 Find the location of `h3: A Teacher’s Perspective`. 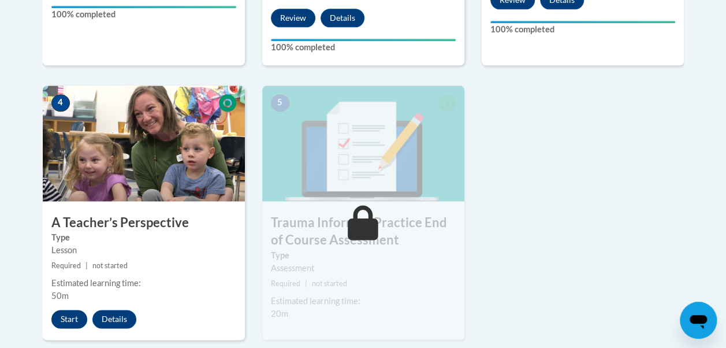

h3: A Teacher’s Perspective is located at coordinates (144, 223).